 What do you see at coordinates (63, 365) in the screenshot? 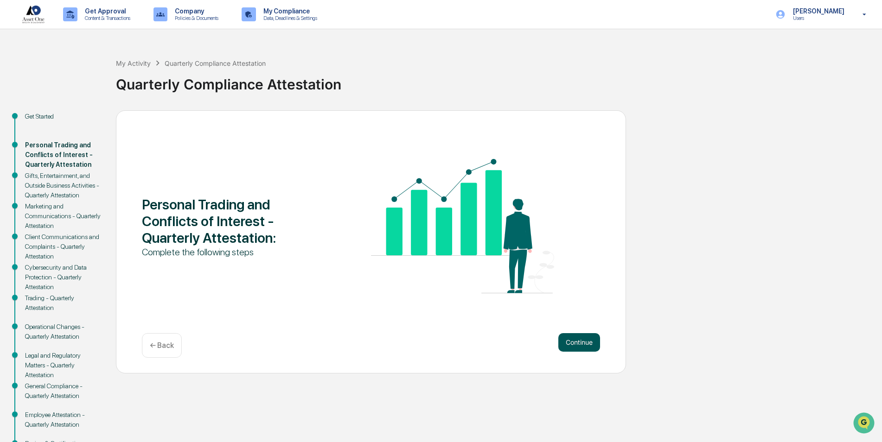
I see `div: Legal and Regulatory Matters - Quarterly Attestation` at bounding box center [63, 365].